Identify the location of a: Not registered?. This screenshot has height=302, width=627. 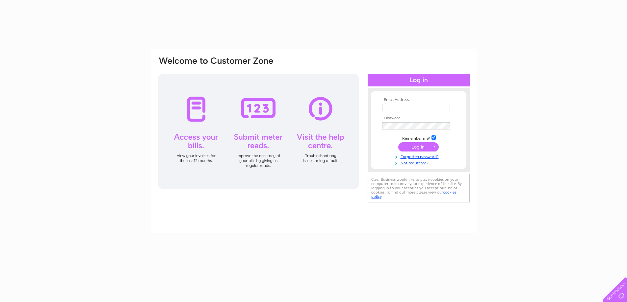
(419, 163).